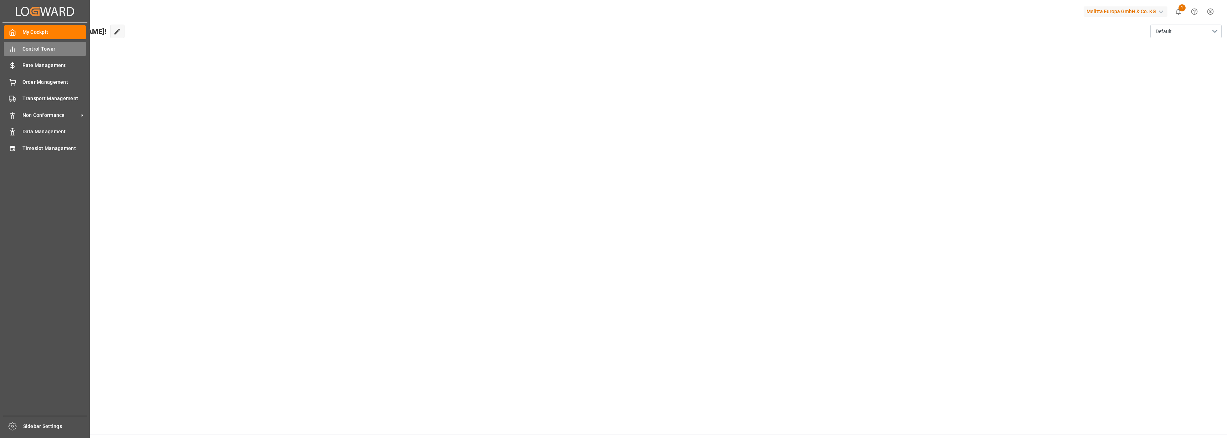 The width and height of the screenshot is (1227, 438). I want to click on button: show 1 new notifications, so click(1178, 11).